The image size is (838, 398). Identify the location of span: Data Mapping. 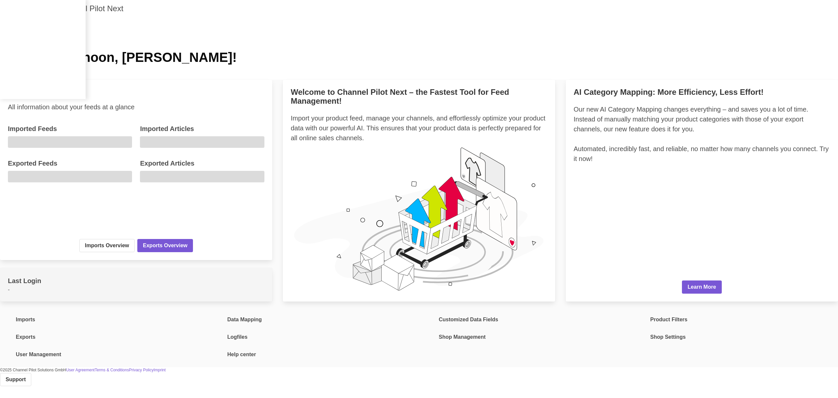
(244, 320).